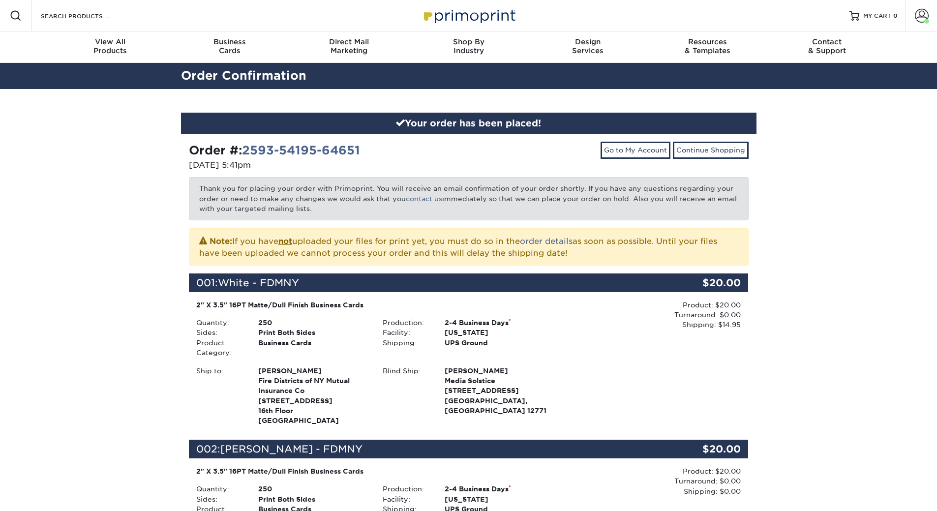  What do you see at coordinates (110, 46) in the screenshot?
I see `div: Products` at bounding box center [110, 46].